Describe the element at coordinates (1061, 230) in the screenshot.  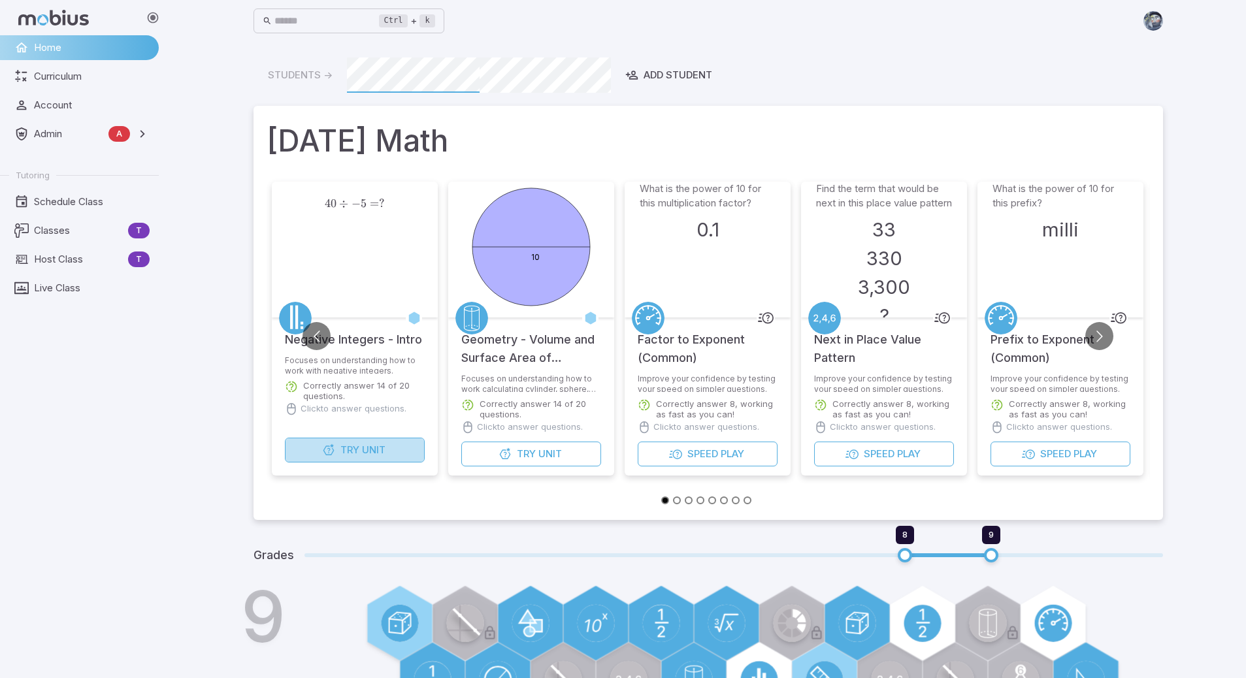
I see `h3: milli` at that location.